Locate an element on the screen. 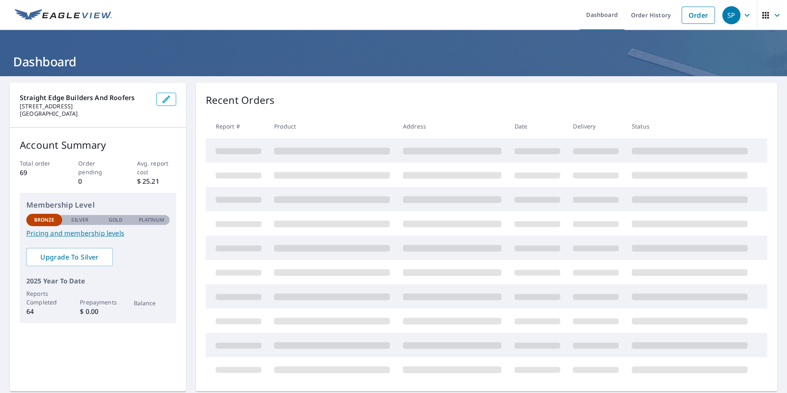  p: Bronze is located at coordinates (44, 220).